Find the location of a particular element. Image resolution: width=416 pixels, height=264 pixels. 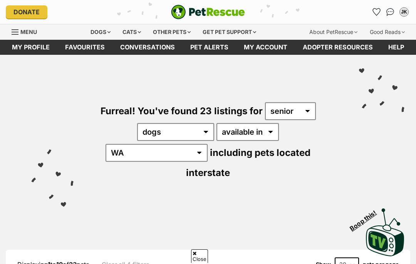

div: Good Reads is located at coordinates (388, 32).